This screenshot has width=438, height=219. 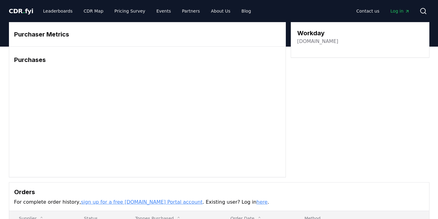 What do you see at coordinates (58, 11) in the screenshot?
I see `a: Leaderboards` at bounding box center [58, 11].